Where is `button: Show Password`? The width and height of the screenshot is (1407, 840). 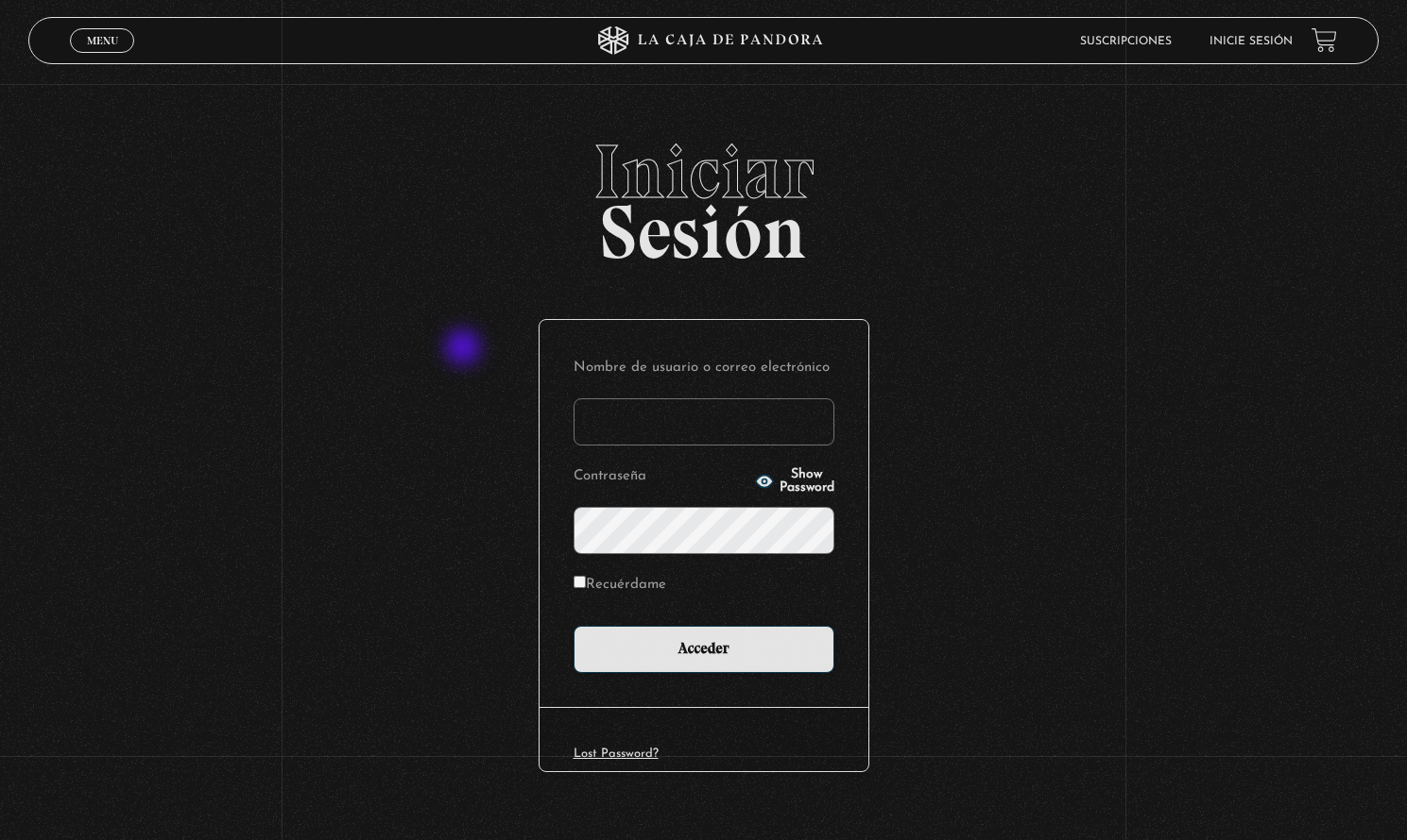 button: Show Password is located at coordinates (795, 482).